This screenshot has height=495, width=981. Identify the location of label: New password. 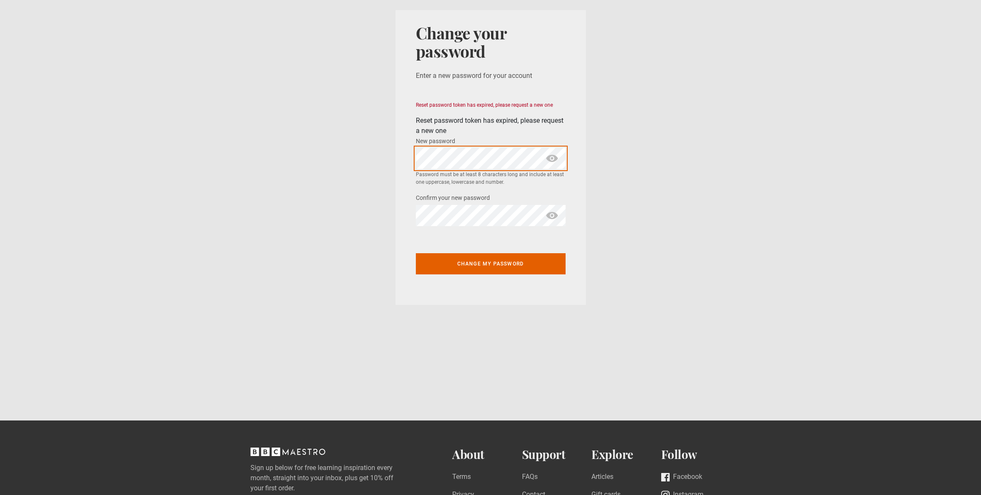
(436, 141).